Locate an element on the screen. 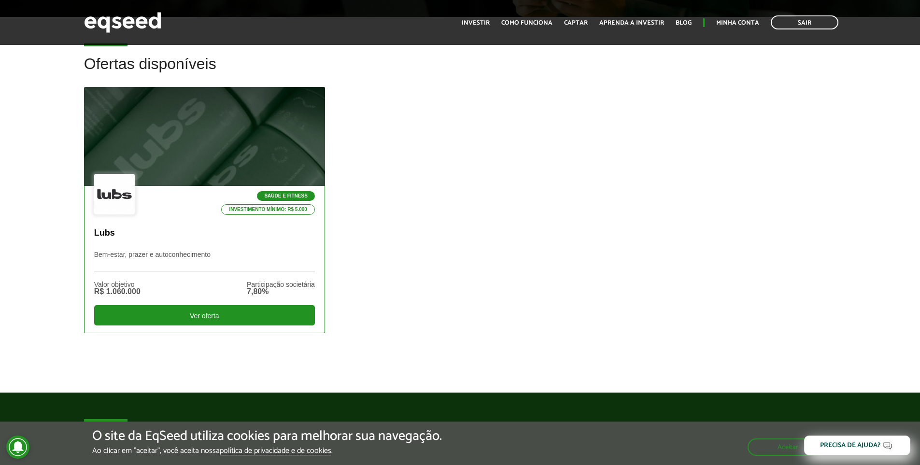 The height and width of the screenshot is (465, 920). div: Ver oferta is located at coordinates (204, 315).